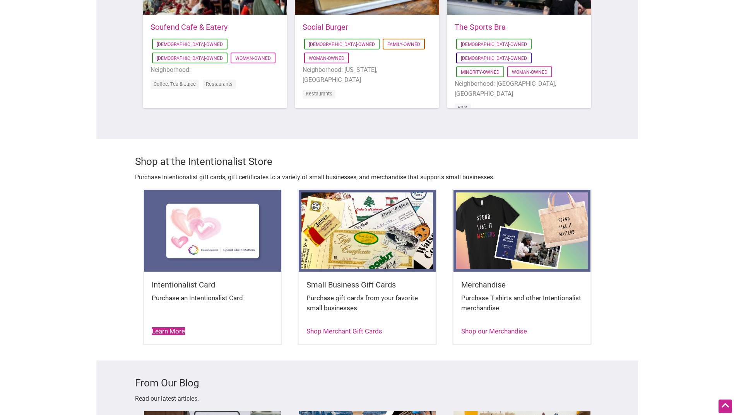  Describe the element at coordinates (344, 331) in the screenshot. I see `a: Shop Merchant Gift Cards` at that location.